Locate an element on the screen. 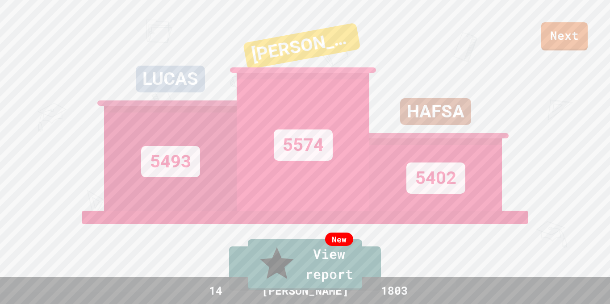 Image resolution: width=610 pixels, height=304 pixels. a: View report is located at coordinates (305, 265).